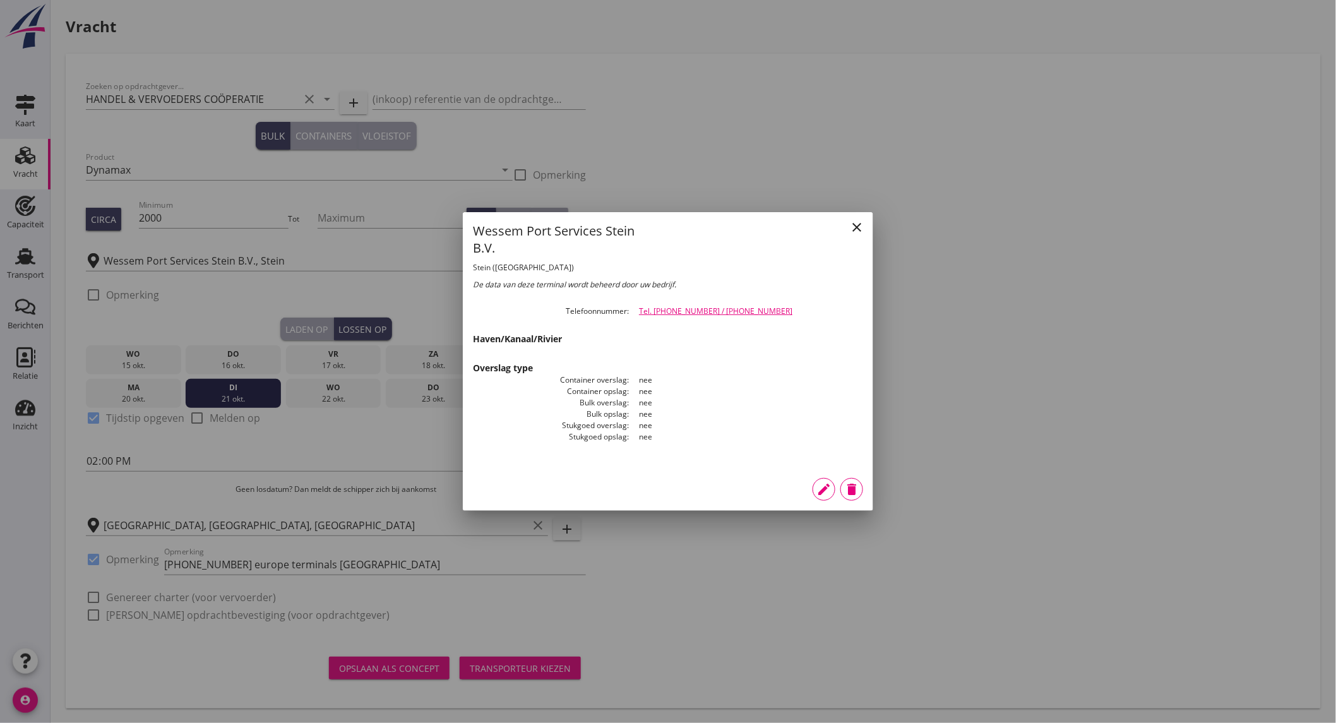 The width and height of the screenshot is (1336, 723). What do you see at coordinates (852, 489) in the screenshot?
I see `i: delete` at bounding box center [852, 489].